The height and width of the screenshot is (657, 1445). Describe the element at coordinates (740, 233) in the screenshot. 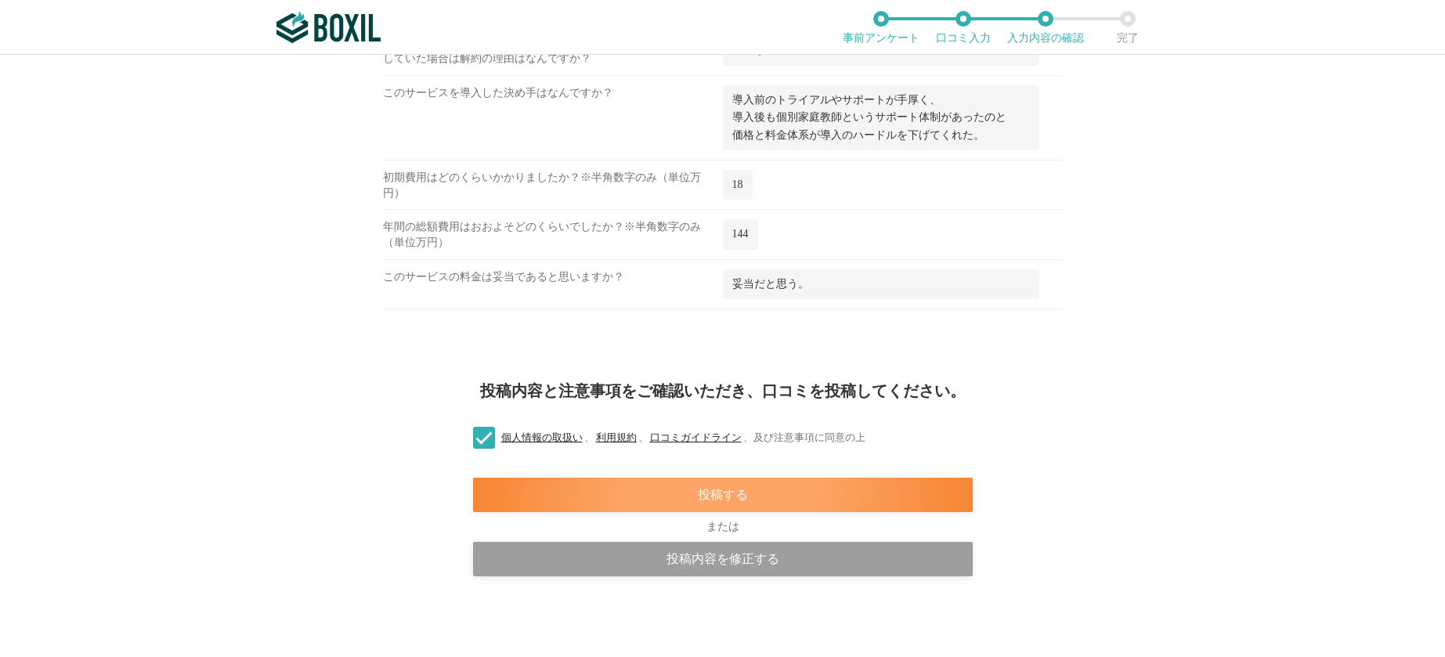

I see `span: 144` at that location.